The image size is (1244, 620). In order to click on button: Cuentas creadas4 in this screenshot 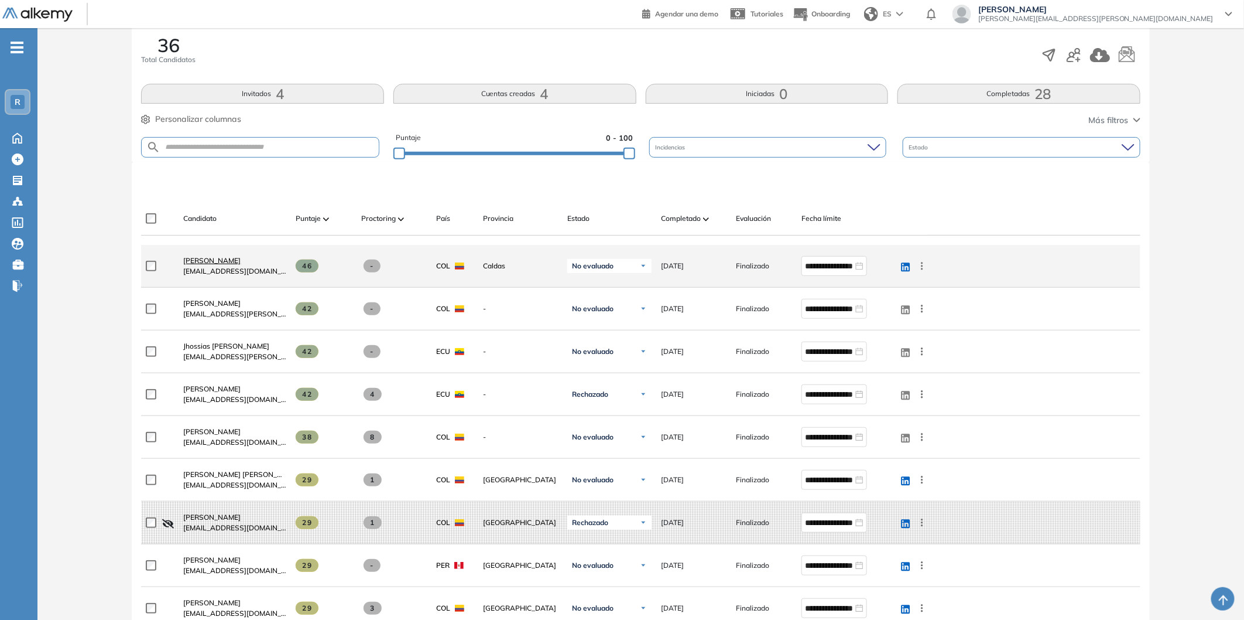, I will do `click(515, 94)`.